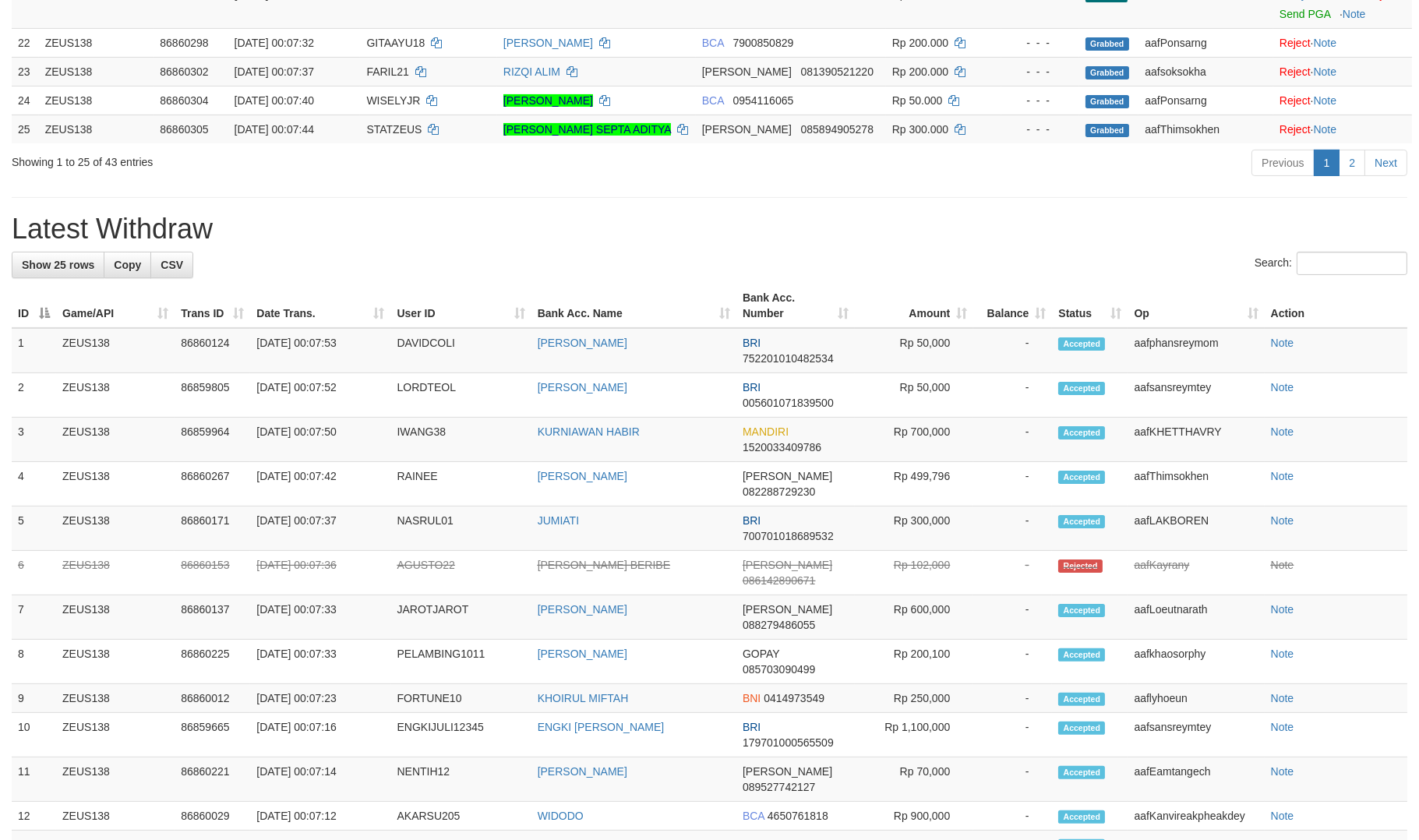 The width and height of the screenshot is (1419, 840). What do you see at coordinates (914, 395) in the screenshot?
I see `td: Rp 50,000` at bounding box center [914, 395].